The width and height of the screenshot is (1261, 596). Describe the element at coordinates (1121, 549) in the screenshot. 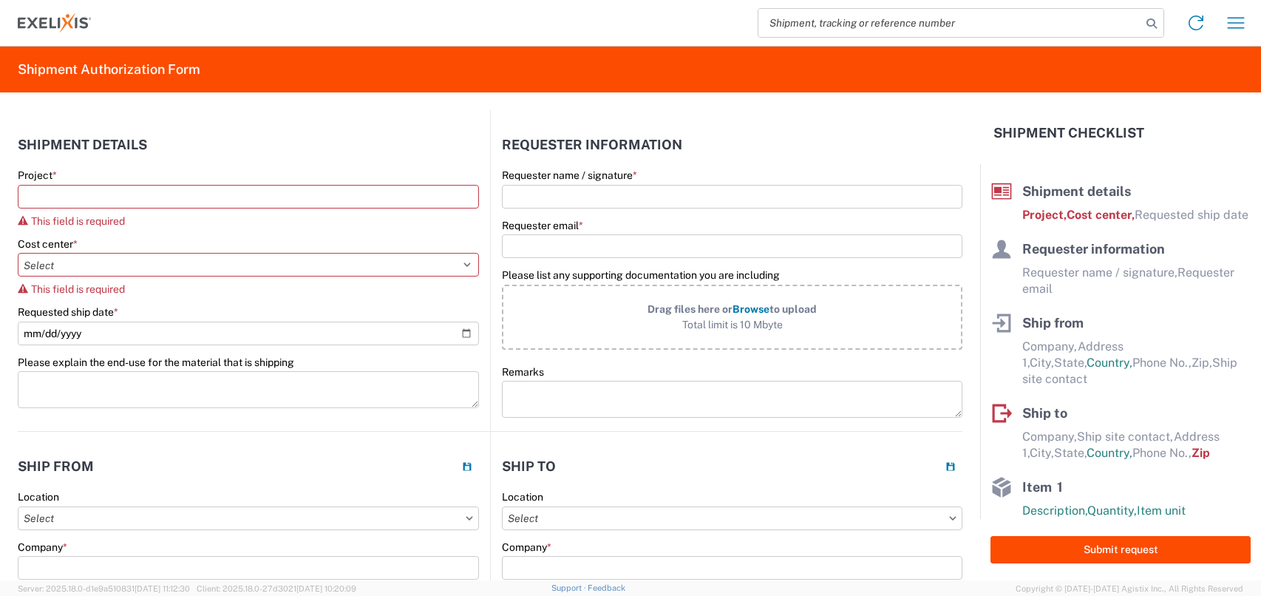

I see `button: Submit request` at that location.